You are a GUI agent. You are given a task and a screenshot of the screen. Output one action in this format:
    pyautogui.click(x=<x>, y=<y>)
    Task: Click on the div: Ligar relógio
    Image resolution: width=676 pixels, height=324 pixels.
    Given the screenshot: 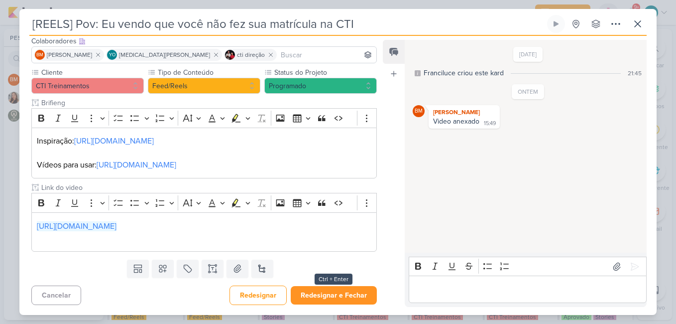 What is the action you would take?
    pyautogui.click(x=556, y=24)
    